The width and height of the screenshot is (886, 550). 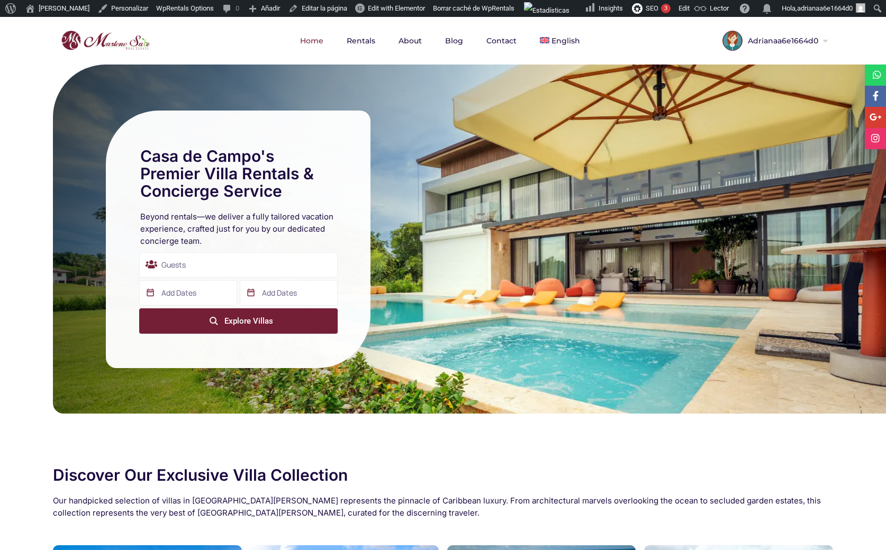 What do you see at coordinates (454, 41) in the screenshot?
I see `a: Blog` at bounding box center [454, 41].